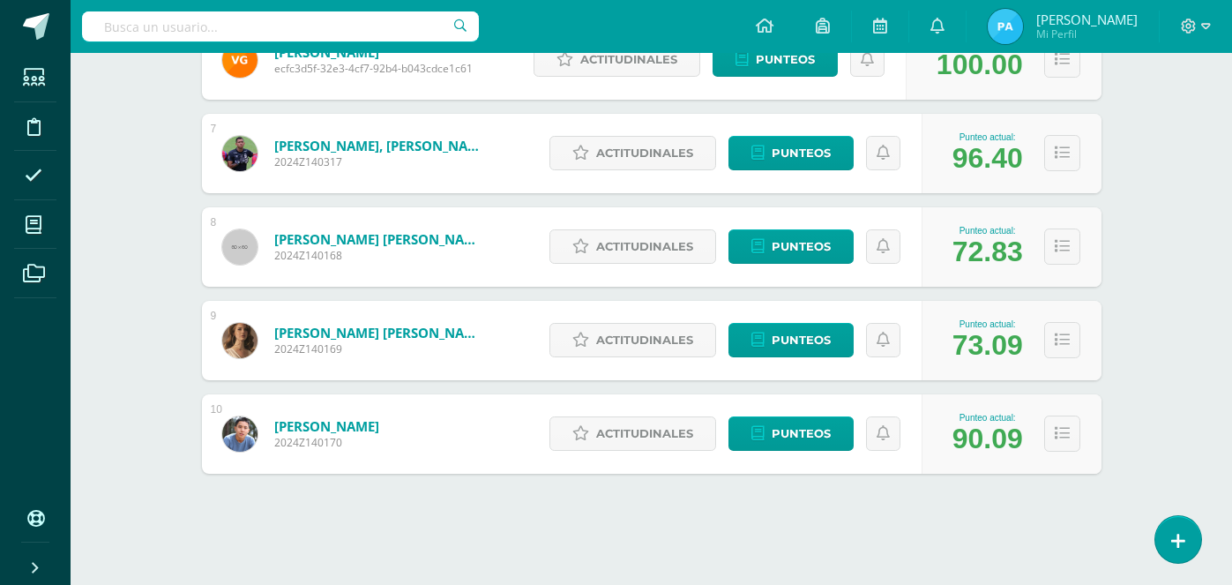 This screenshot has width=1232, height=585. I want to click on div: 8, so click(213, 222).